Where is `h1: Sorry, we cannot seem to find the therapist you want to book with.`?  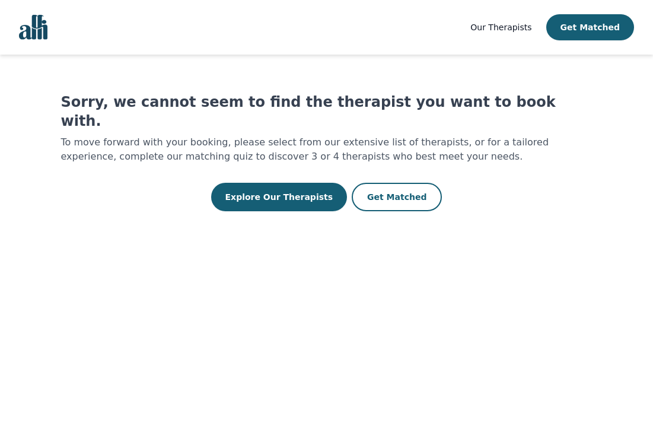 h1: Sorry, we cannot seem to find the therapist you want to book with. is located at coordinates (327, 111).